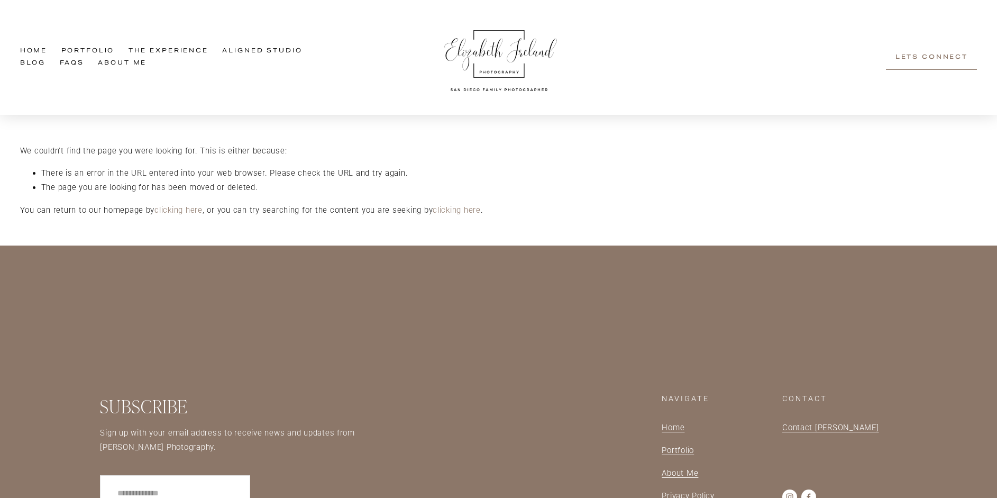  I want to click on a: Aligned Studio, so click(262, 51).